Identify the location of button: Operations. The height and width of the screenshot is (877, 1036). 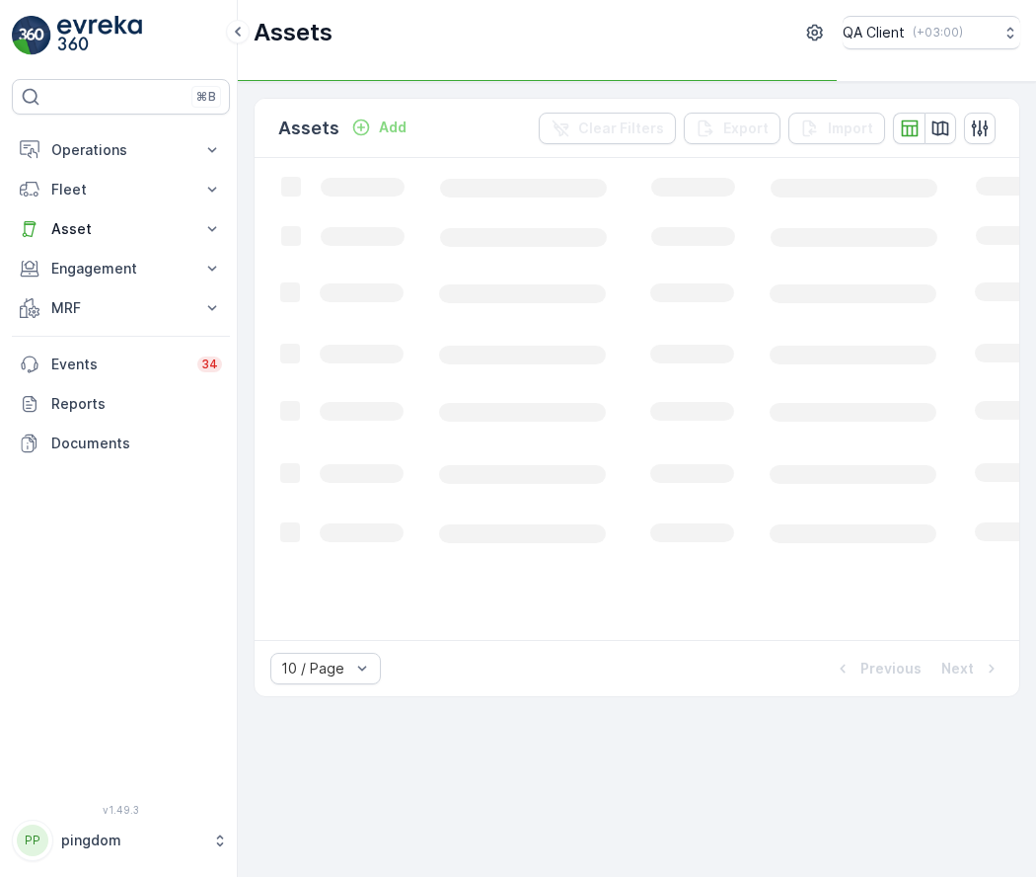
(120, 150).